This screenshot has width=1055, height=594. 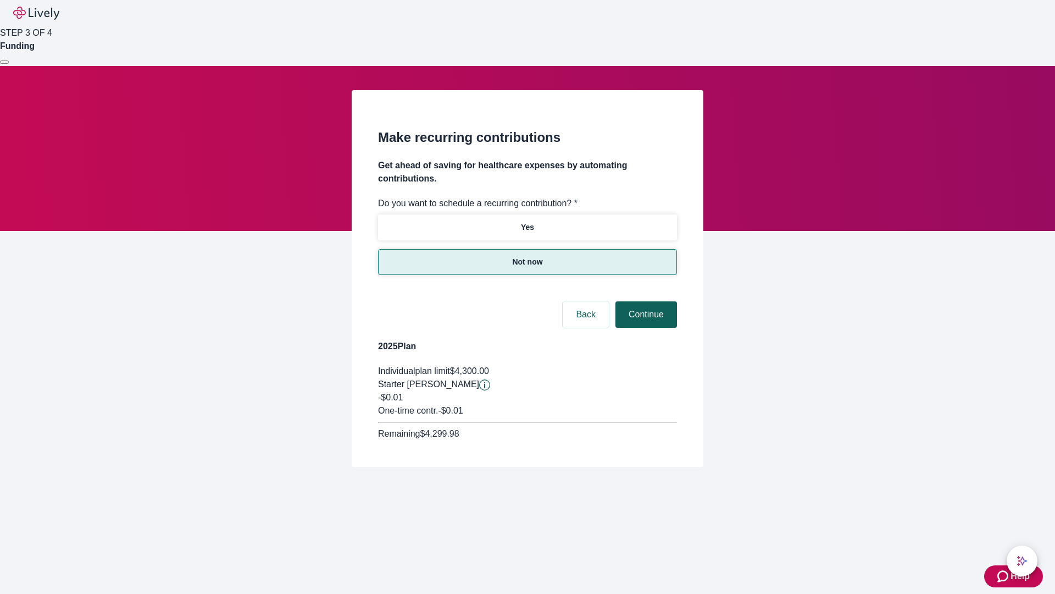 What do you see at coordinates (1022, 561) in the screenshot?
I see `button: chat` at bounding box center [1022, 561].